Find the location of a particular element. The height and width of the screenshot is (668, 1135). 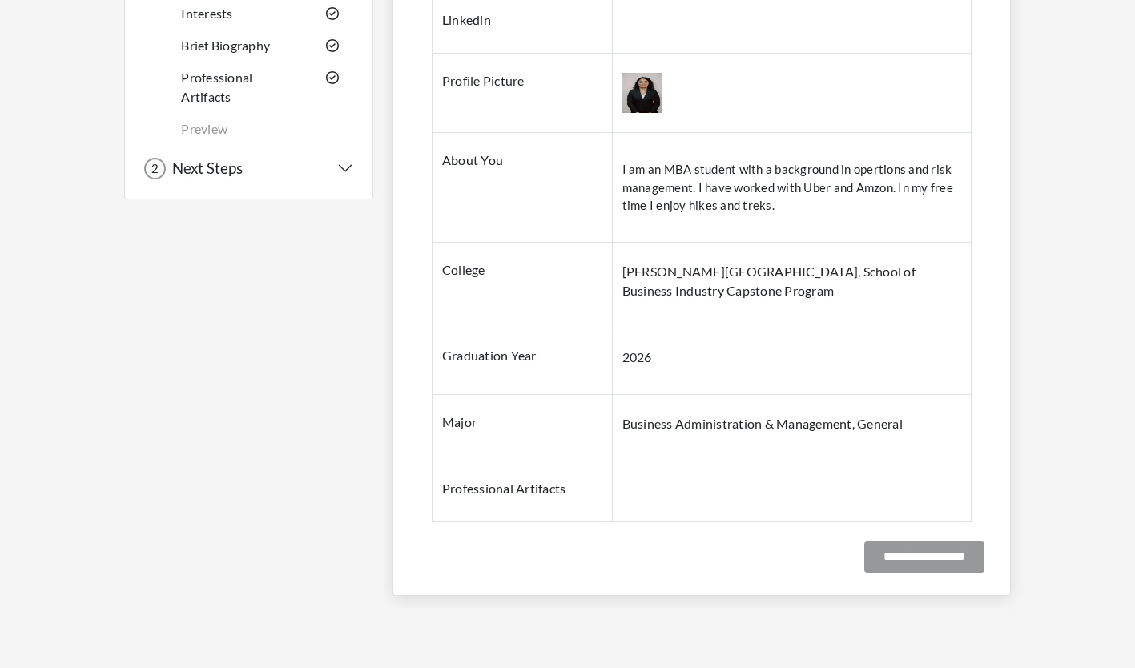

h4: Graduation Year is located at coordinates (522, 355).